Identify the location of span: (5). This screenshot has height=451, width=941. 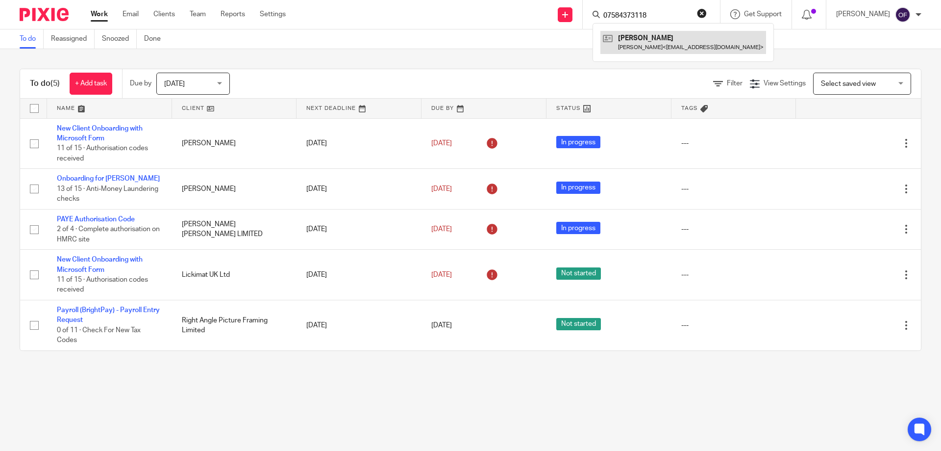
(55, 83).